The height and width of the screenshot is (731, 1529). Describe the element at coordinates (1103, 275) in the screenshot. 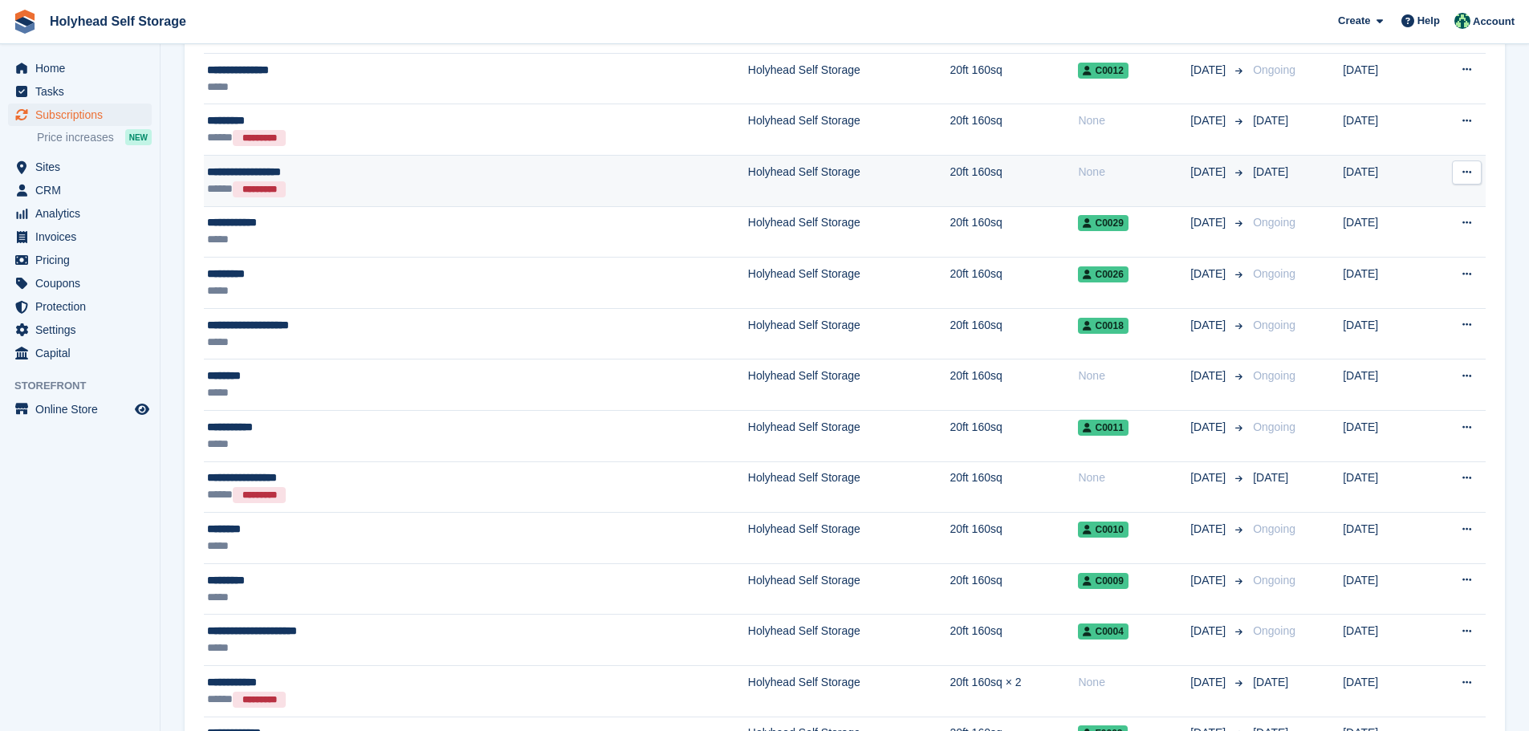

I see `span: C0026` at that location.